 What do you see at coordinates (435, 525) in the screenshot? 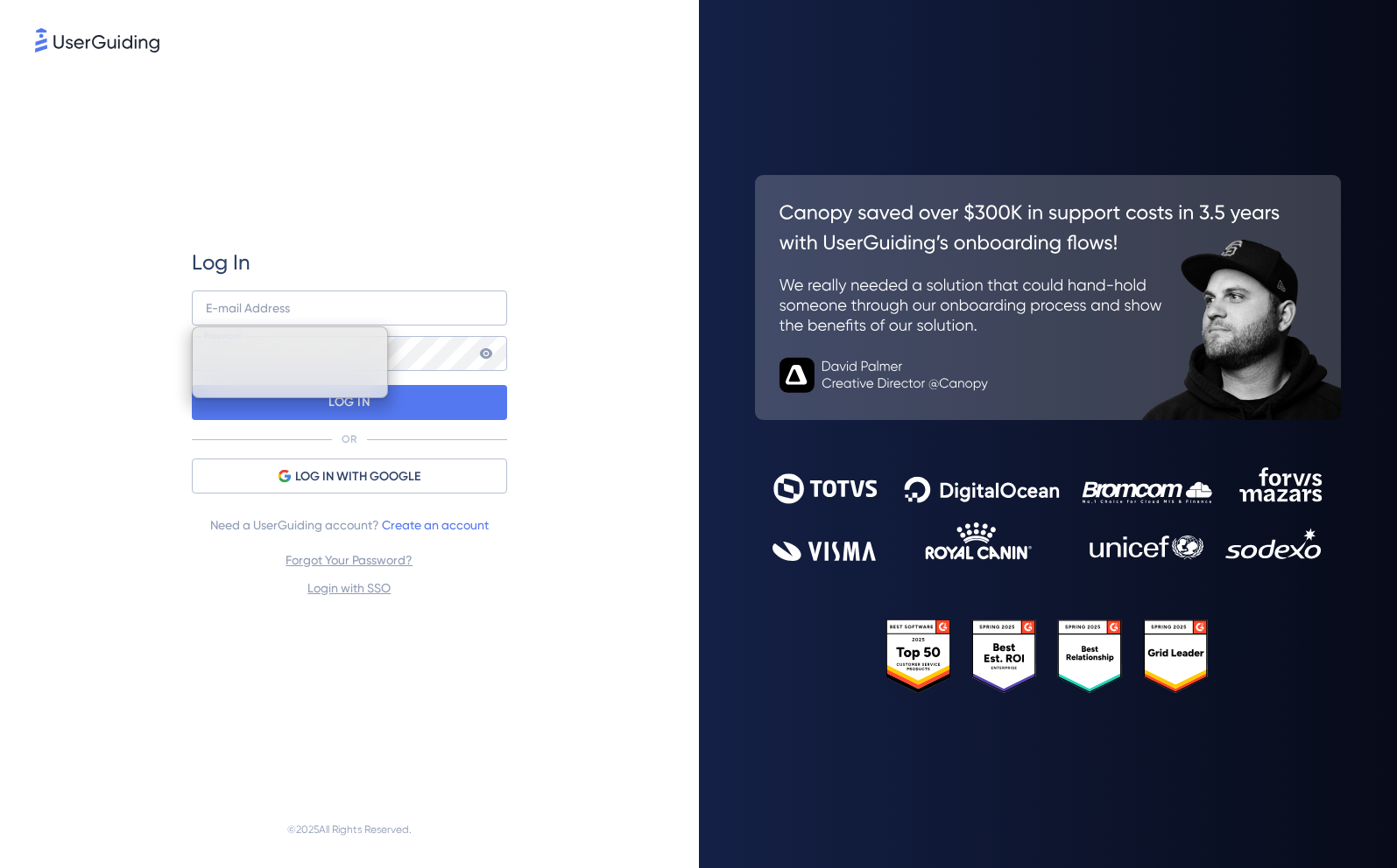
I see `a: Create an account` at bounding box center [435, 525].